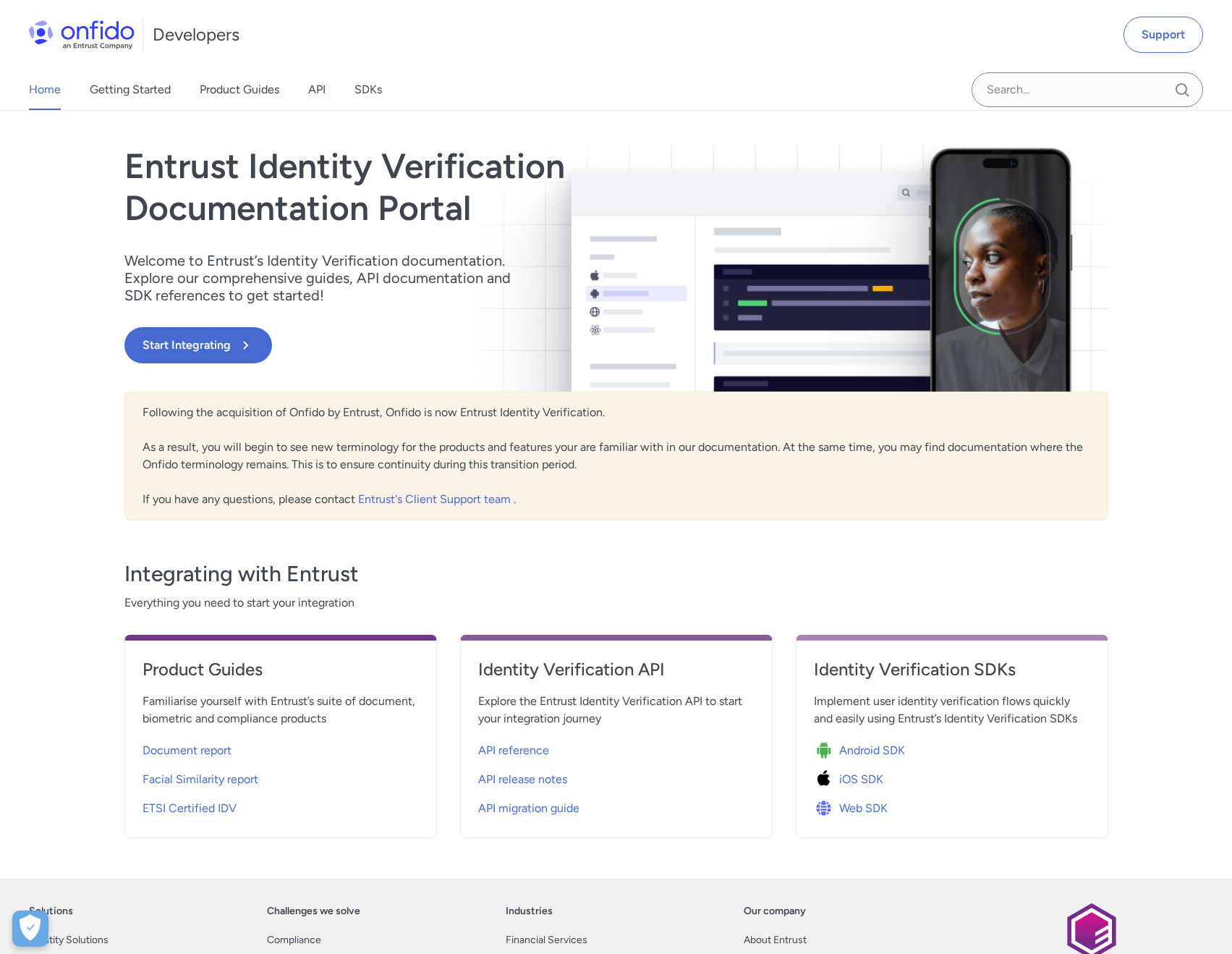  I want to click on a: ETSI Certified IDV, so click(281, 806).